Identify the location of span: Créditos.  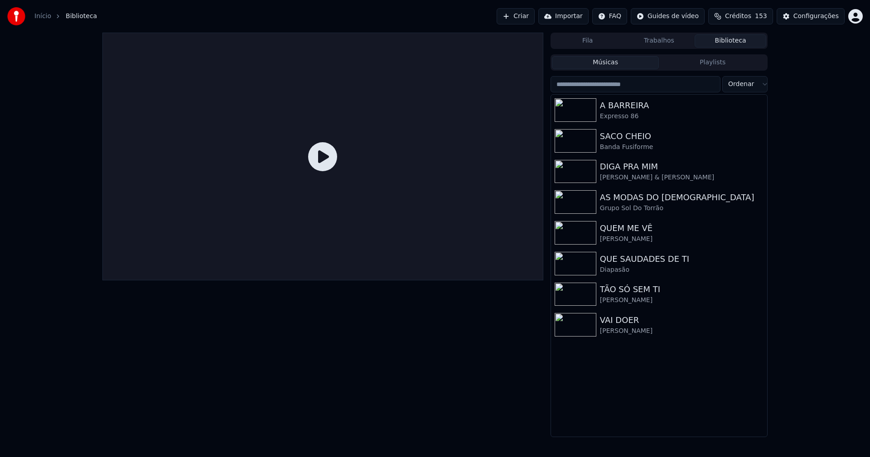
(739, 16).